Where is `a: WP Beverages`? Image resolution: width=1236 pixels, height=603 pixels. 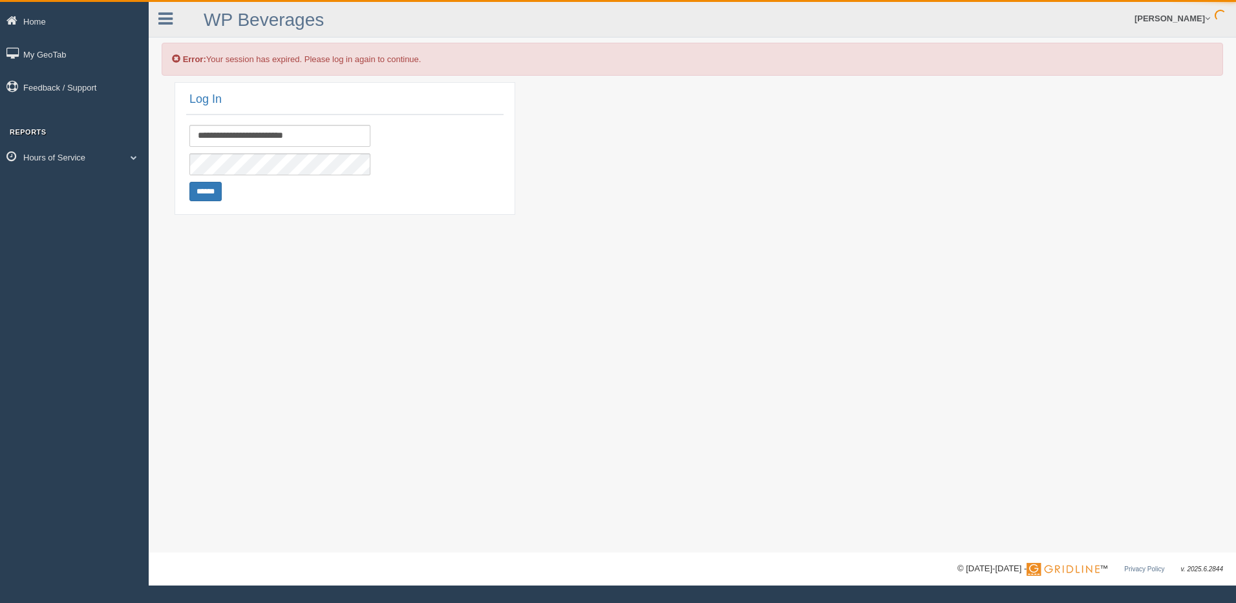
a: WP Beverages is located at coordinates (264, 19).